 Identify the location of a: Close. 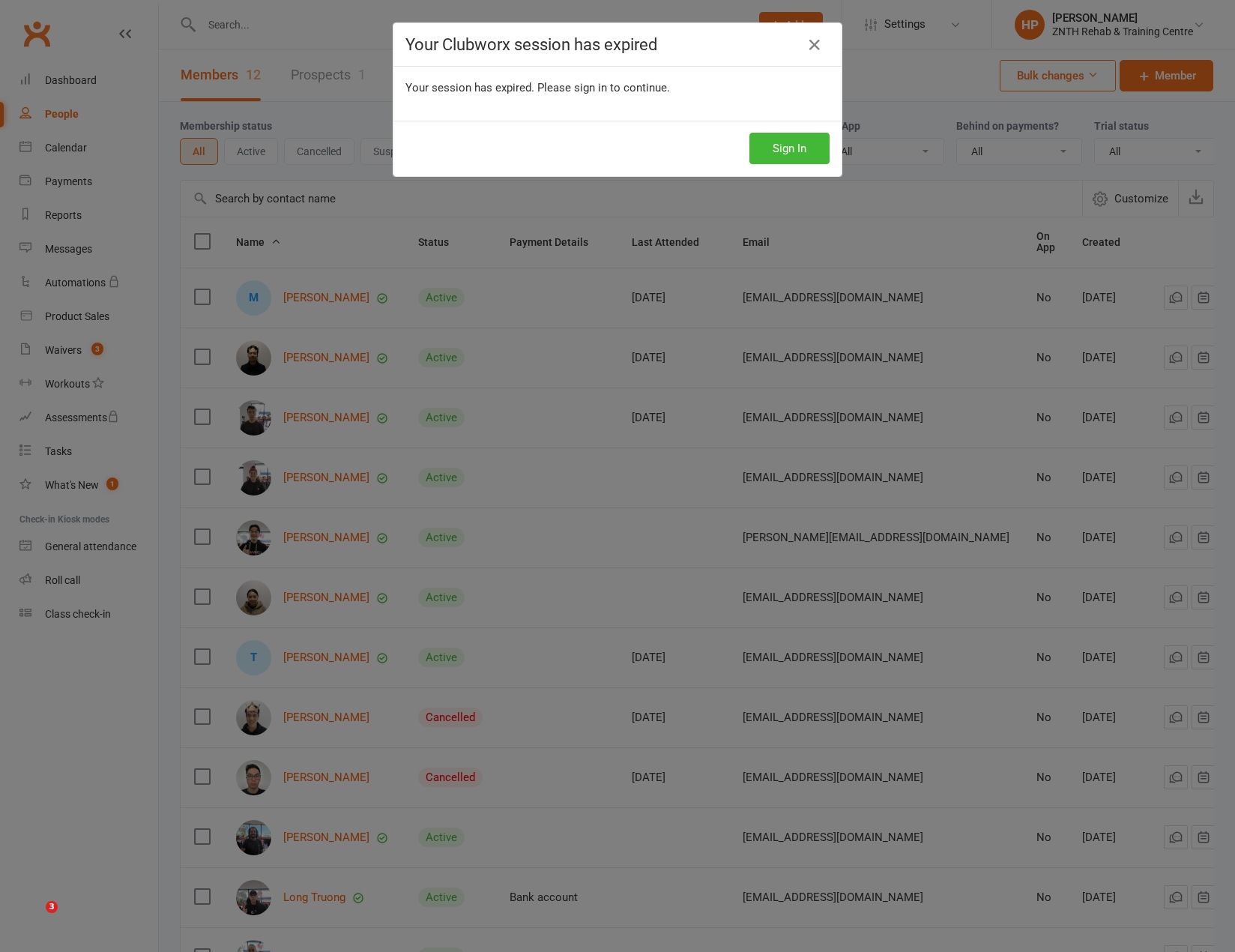
(815, 45).